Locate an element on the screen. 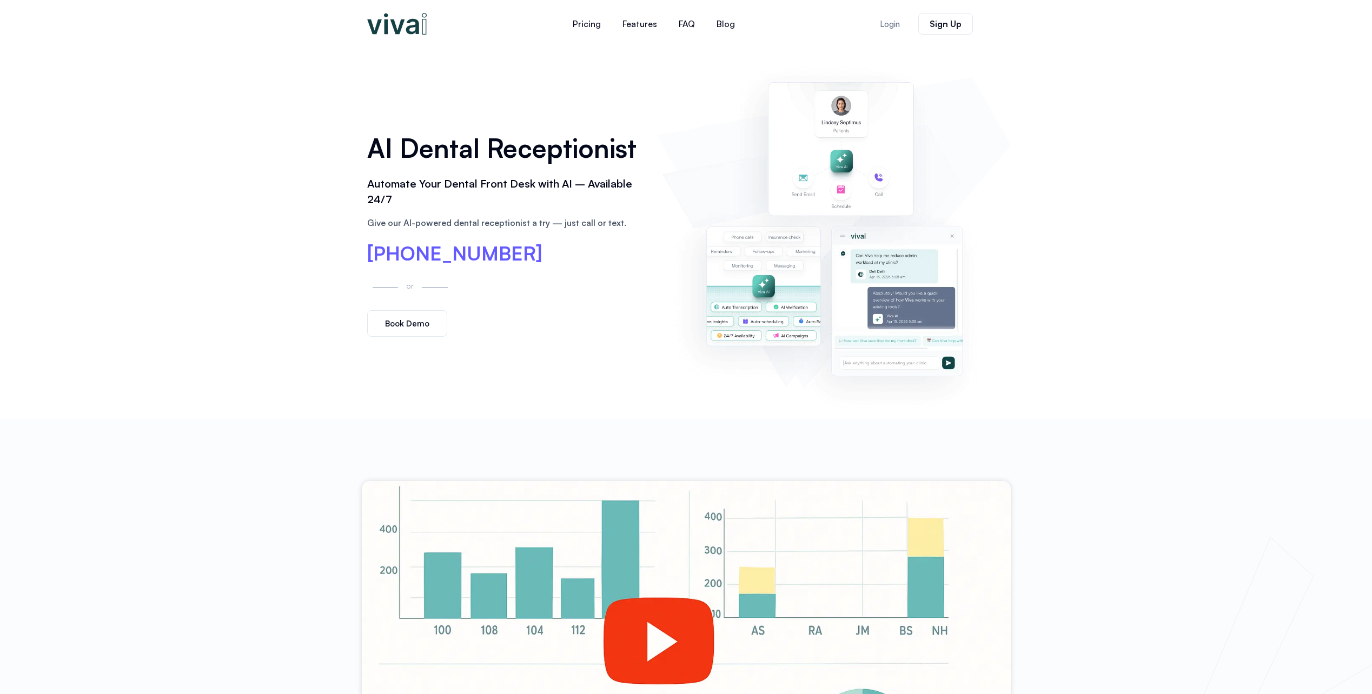 The width and height of the screenshot is (1372, 694). nav: Menu is located at coordinates (654, 24).